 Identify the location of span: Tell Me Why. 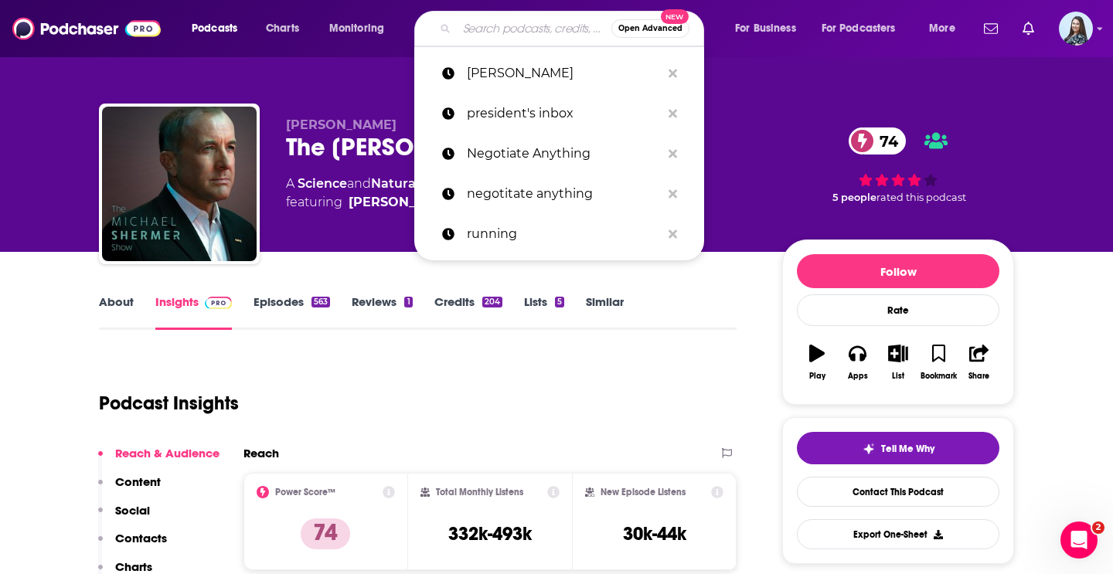
(907, 449).